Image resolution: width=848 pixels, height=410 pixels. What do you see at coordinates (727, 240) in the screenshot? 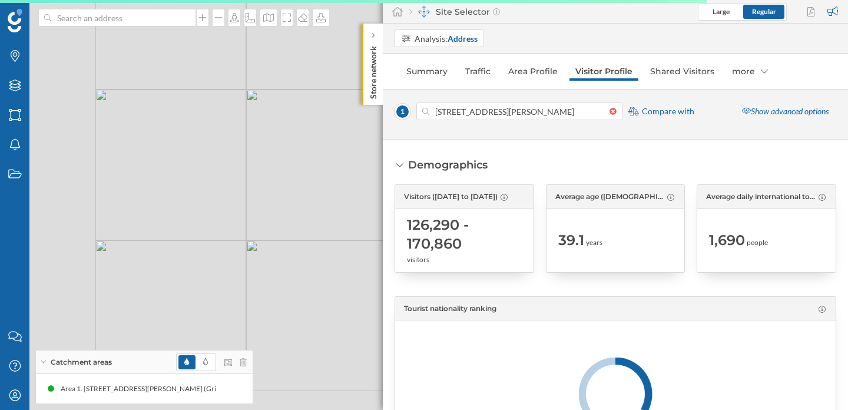
I see `span: 1,690` at bounding box center [727, 240].